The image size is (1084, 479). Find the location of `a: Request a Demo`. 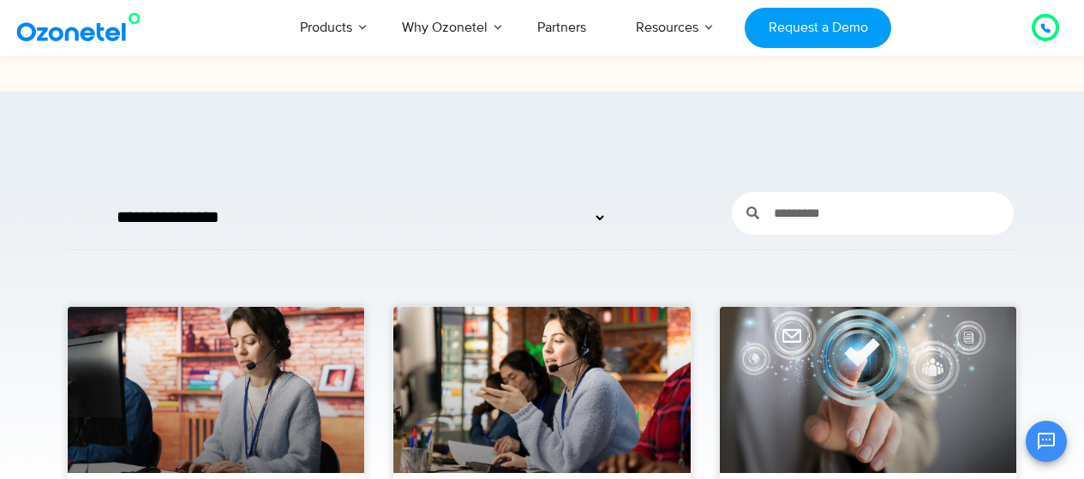

a: Request a Demo is located at coordinates (817, 27).